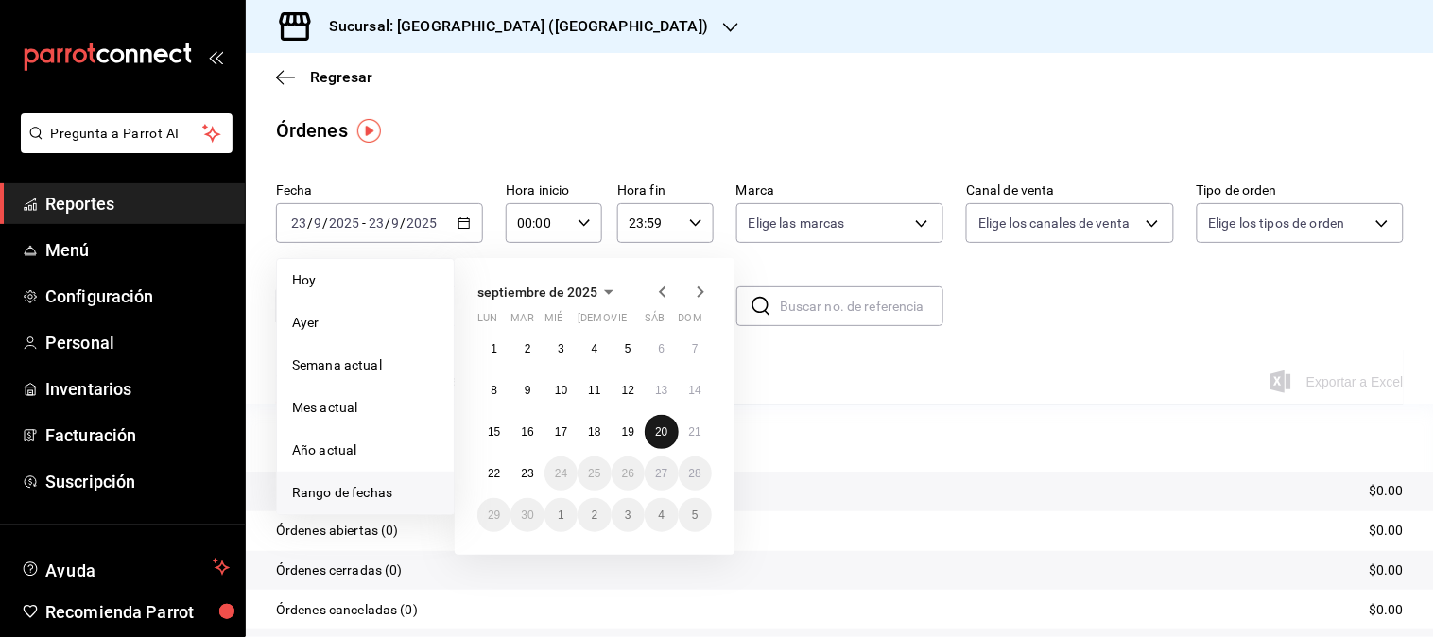 This screenshot has width=1434, height=637. I want to click on span: Regresar, so click(341, 77).